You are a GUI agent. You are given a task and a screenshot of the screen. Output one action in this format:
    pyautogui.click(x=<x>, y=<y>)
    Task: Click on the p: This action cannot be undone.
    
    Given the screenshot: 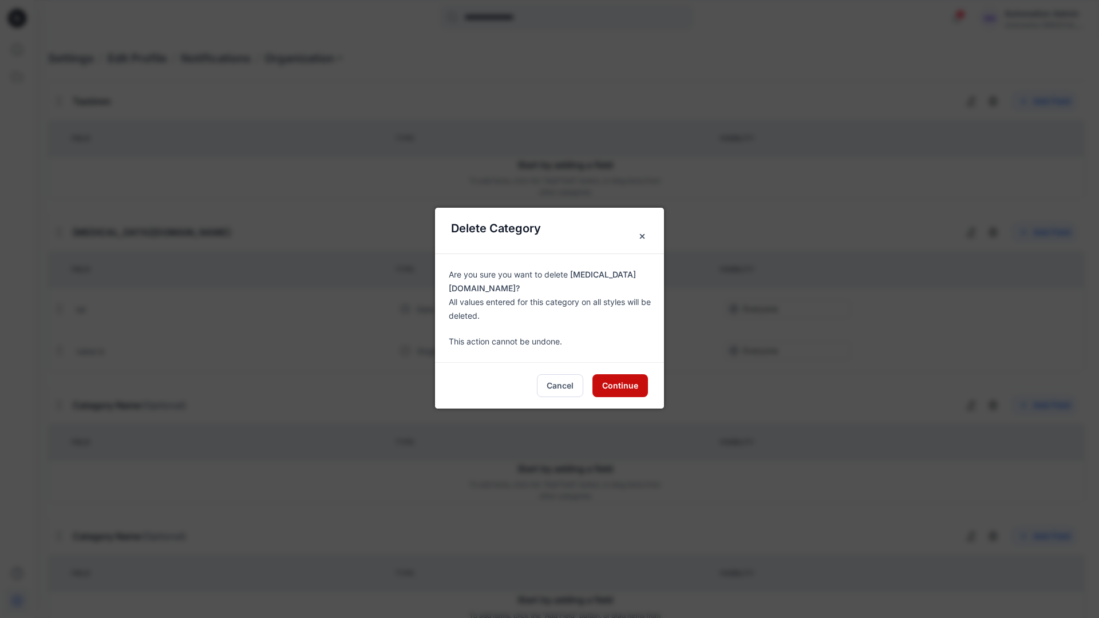 What is the action you would take?
    pyautogui.click(x=556, y=342)
    